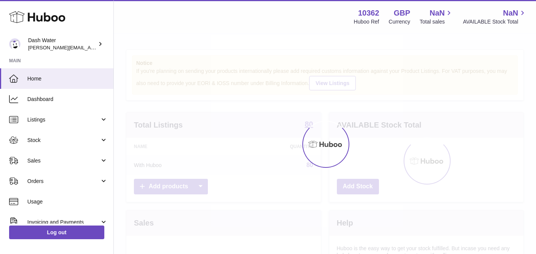 The height and width of the screenshot is (254, 536). What do you see at coordinates (63, 120) in the screenshot?
I see `span: Listings` at bounding box center [63, 120].